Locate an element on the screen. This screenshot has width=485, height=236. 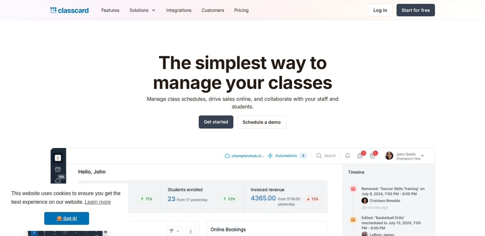
div: Start for free is located at coordinates (416, 10).